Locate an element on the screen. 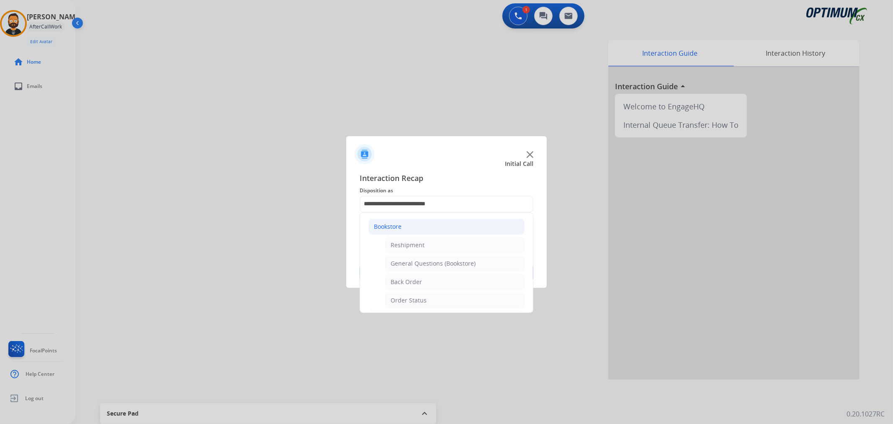 The image size is (893, 424). span: Interaction Recap is located at coordinates (446, 179).